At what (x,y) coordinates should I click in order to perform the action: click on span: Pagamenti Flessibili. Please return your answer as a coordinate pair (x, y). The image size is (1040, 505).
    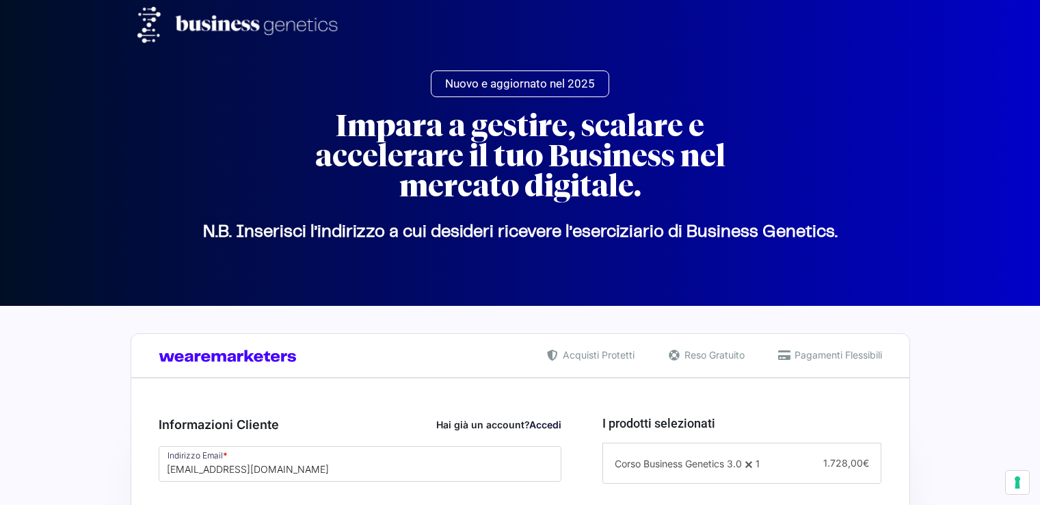
    Looking at the image, I should click on (837, 354).